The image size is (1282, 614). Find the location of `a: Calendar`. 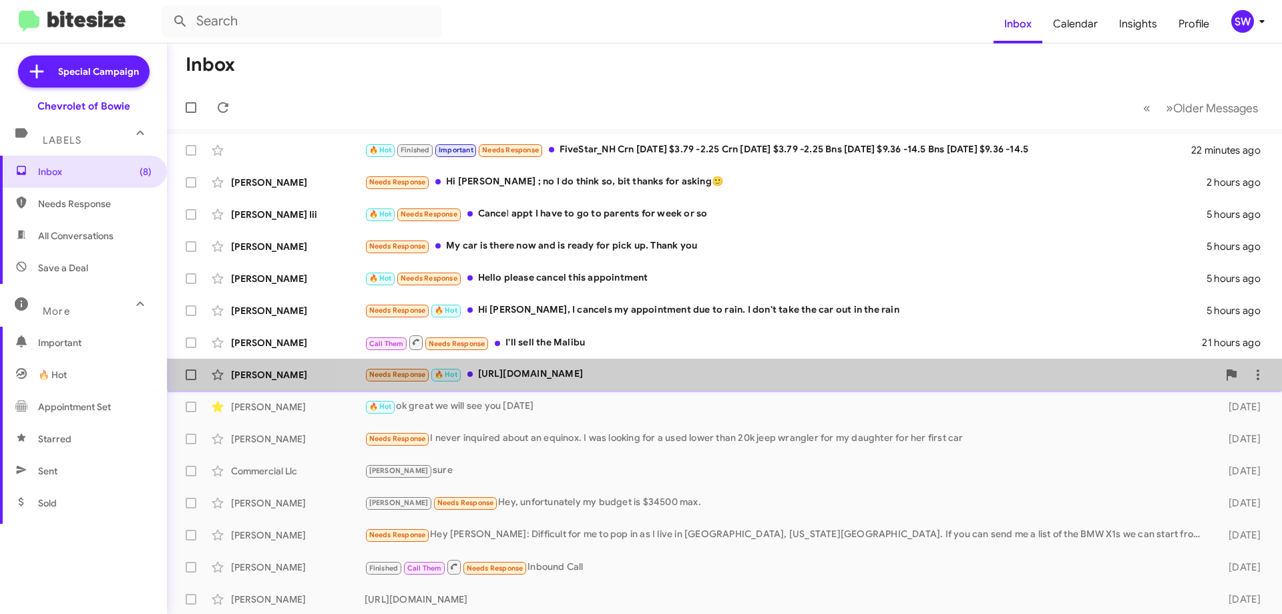

a: Calendar is located at coordinates (1075, 24).